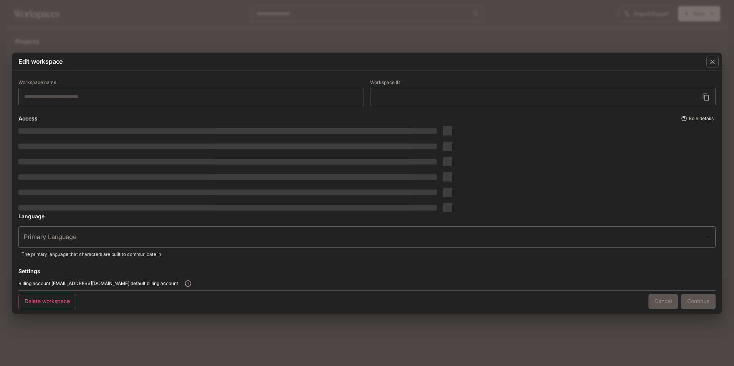 The height and width of the screenshot is (366, 734). Describe the element at coordinates (37, 82) in the screenshot. I see `p: Workspace name` at that location.